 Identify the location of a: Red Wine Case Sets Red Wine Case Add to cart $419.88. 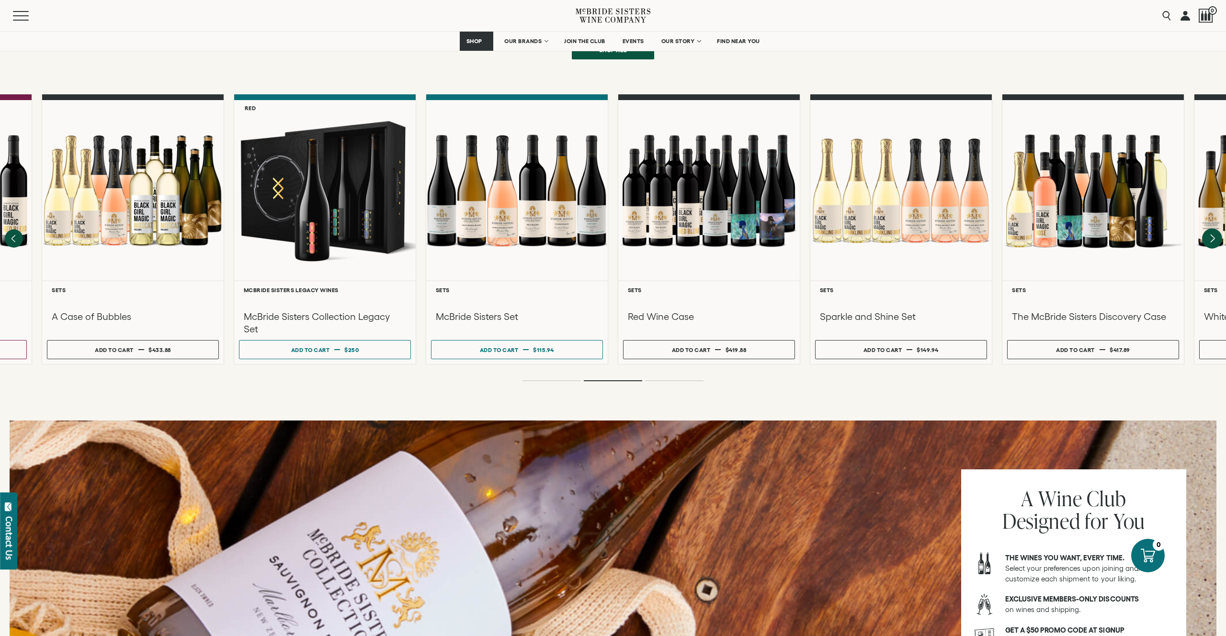
(709, 229).